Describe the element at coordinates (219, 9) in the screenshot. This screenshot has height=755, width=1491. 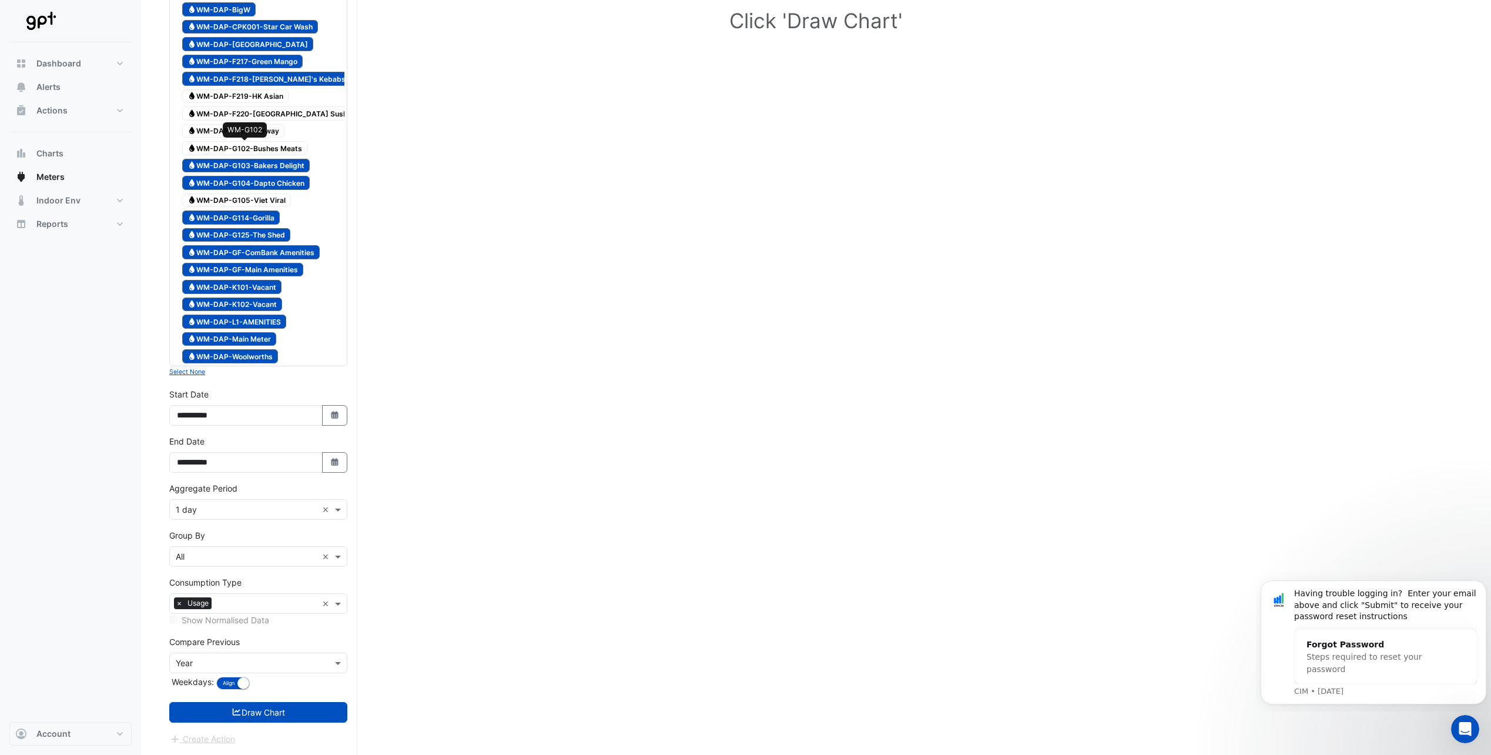
I see `span: WM-DAP-BigW` at that location.